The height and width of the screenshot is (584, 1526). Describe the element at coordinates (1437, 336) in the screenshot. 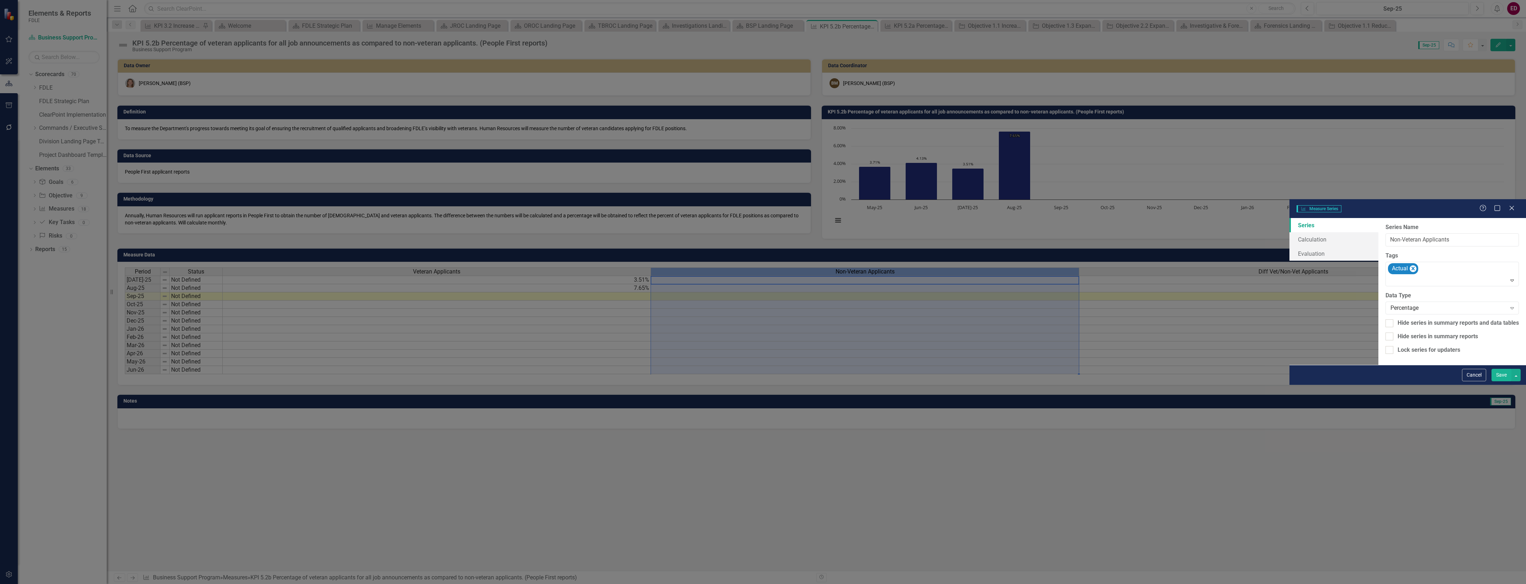

I see `div: Hide series in summary reports` at that location.